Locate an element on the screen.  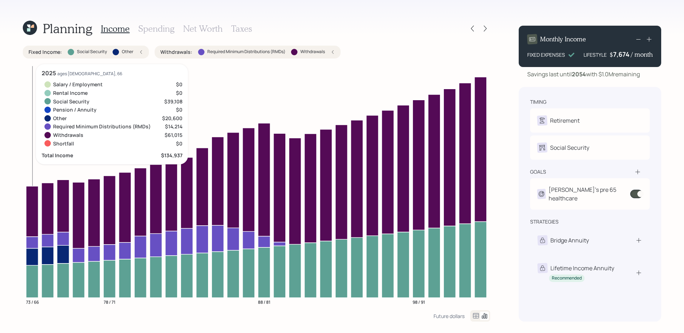
label: Fixed Income : is located at coordinates (45, 52).